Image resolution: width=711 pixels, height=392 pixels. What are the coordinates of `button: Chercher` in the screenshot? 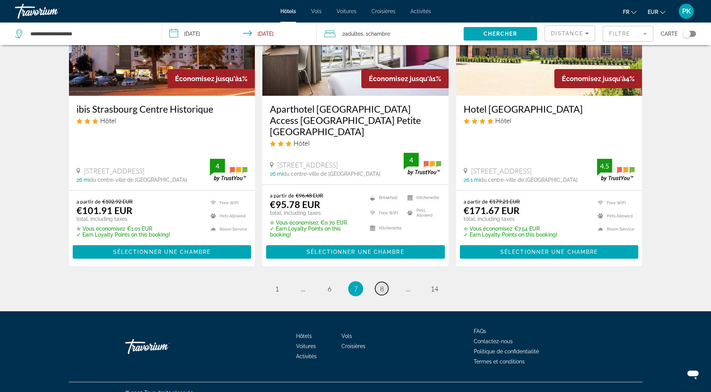 It's located at (501, 34).